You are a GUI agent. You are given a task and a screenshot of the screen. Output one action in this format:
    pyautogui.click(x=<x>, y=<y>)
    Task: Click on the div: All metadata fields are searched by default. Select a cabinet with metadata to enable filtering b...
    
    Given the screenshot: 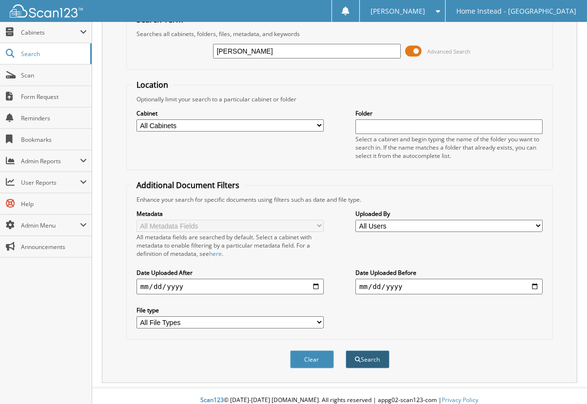 What is the action you would take?
    pyautogui.click(x=230, y=245)
    